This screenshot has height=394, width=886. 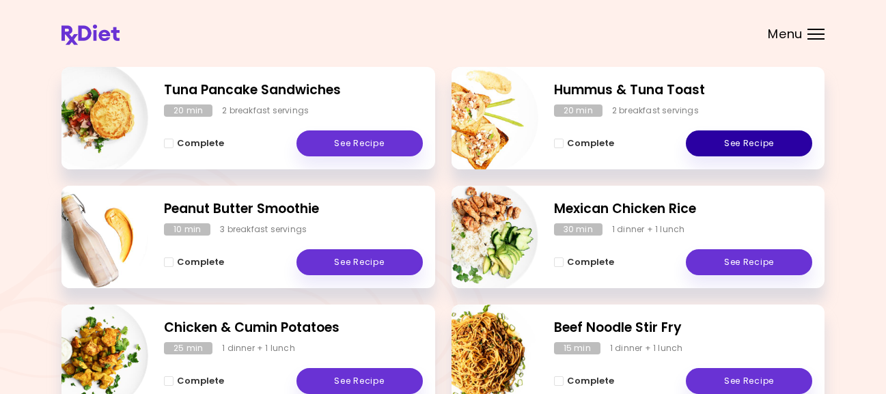 What do you see at coordinates (359, 381) in the screenshot?
I see `a: See Recipe - Chicken & Cumin Potatoes` at bounding box center [359, 381].